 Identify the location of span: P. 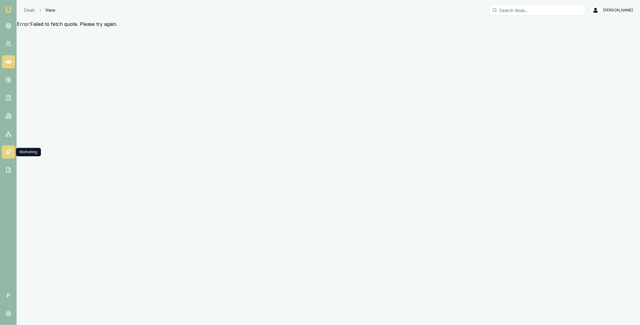
(8, 295).